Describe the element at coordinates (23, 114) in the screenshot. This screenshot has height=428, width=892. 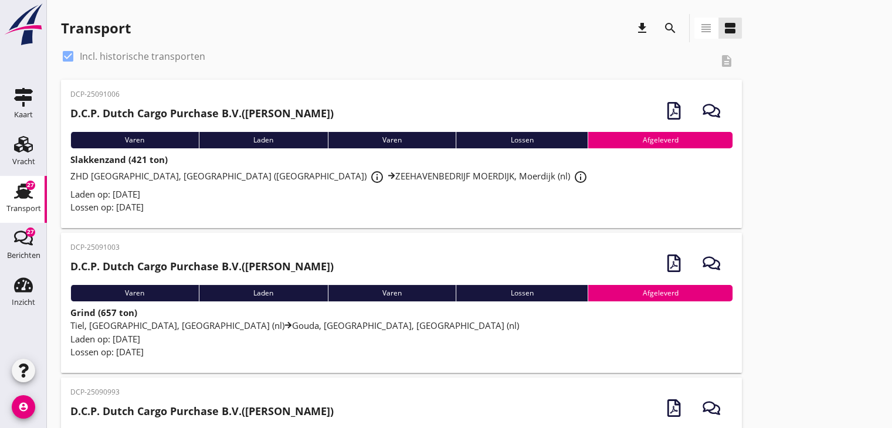
I see `div: Kaart` at that location.